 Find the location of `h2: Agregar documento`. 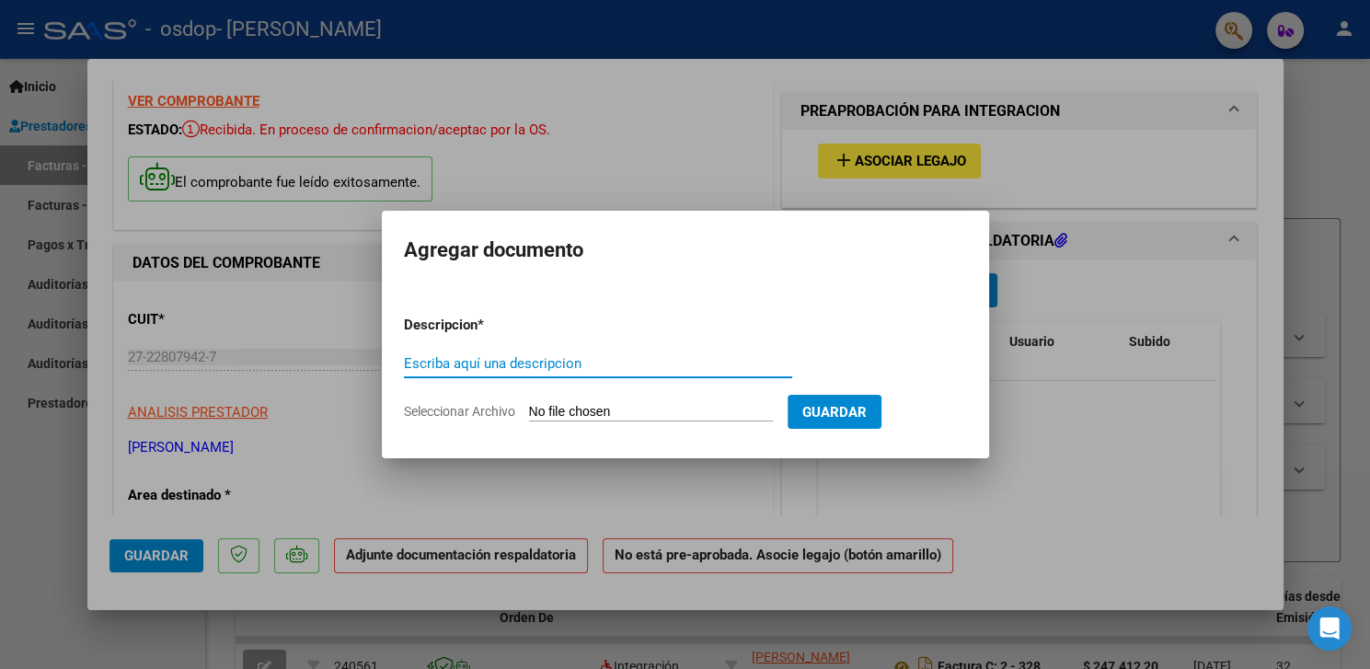

h2: Agregar documento is located at coordinates (685, 250).